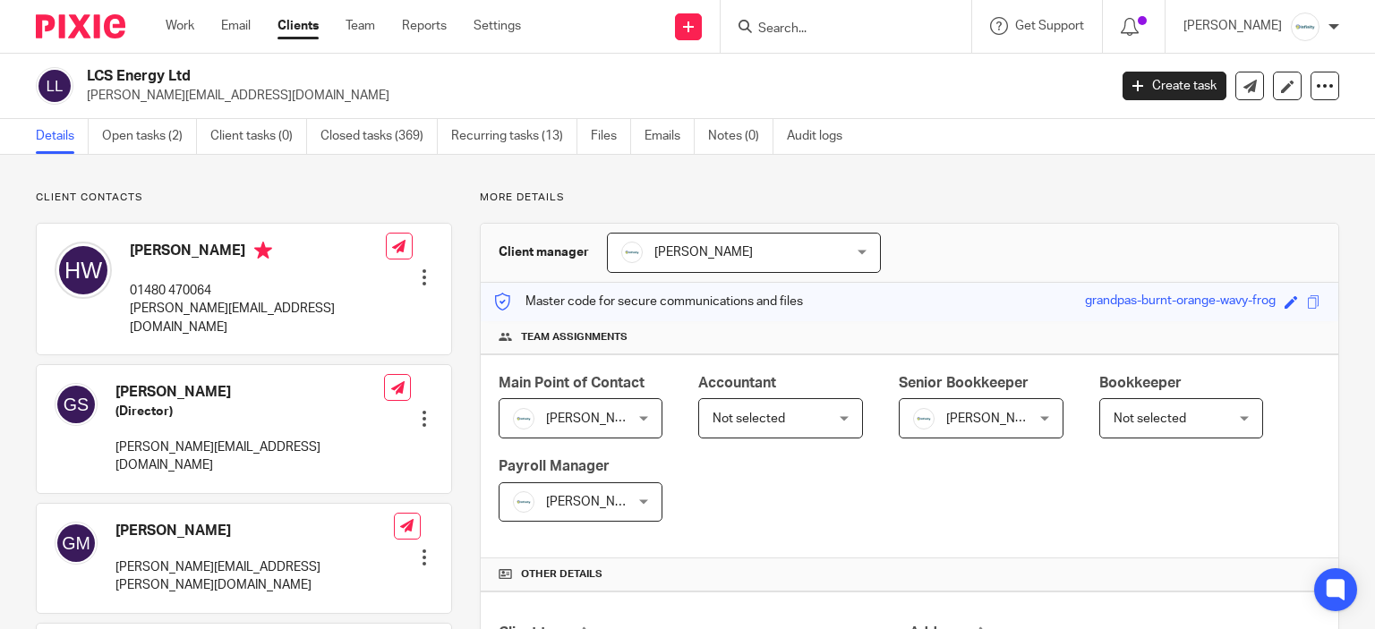 The width and height of the screenshot is (1375, 629). What do you see at coordinates (250, 412) in the screenshot?
I see `h5: (Director)` at bounding box center [250, 412].